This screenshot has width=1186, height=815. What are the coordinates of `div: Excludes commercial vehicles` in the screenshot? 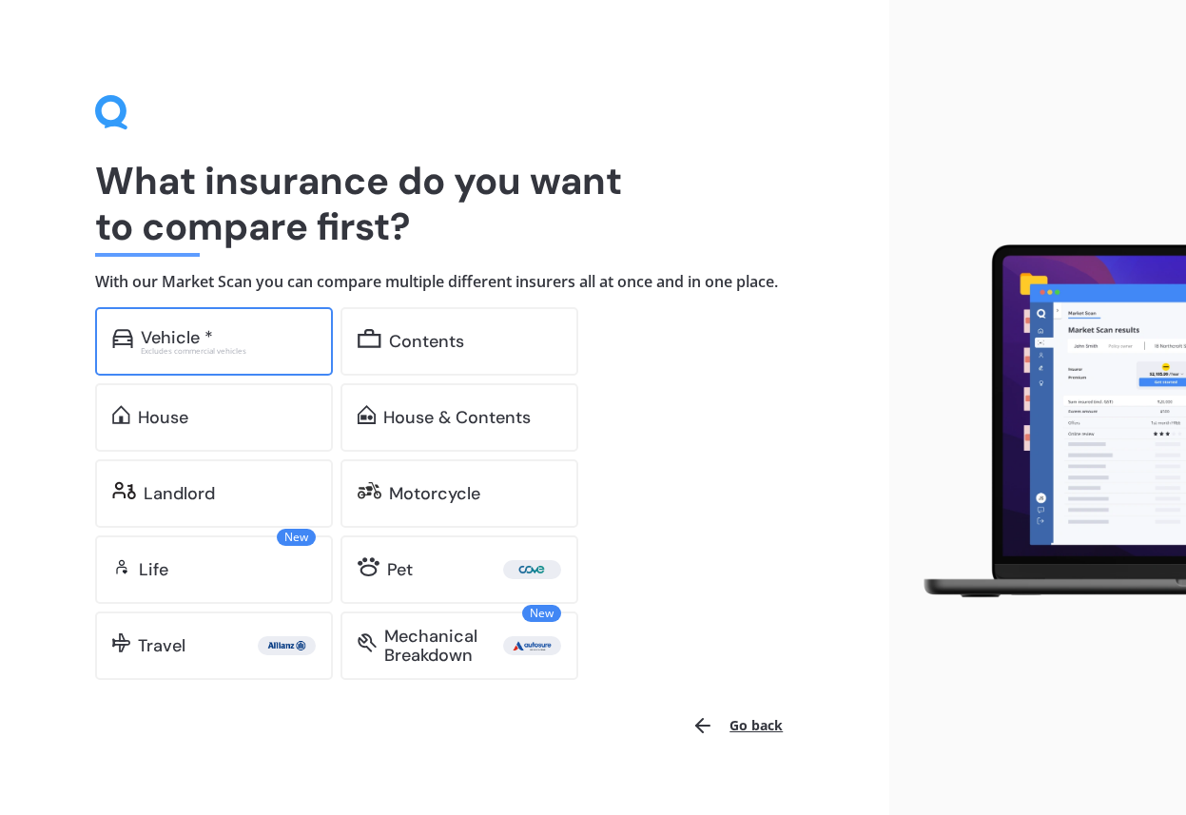 It's located at (228, 351).